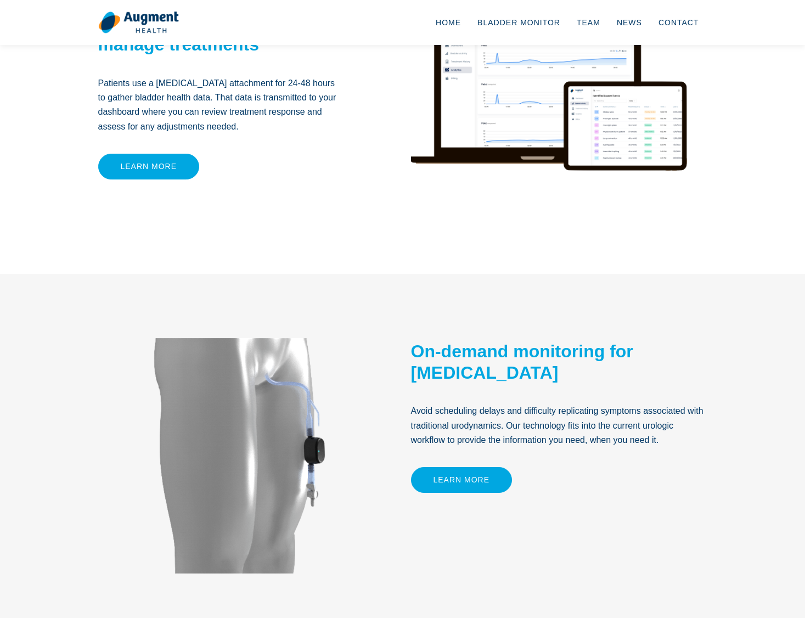 The width and height of the screenshot is (805, 618). What do you see at coordinates (461, 479) in the screenshot?
I see `a: Learn More` at bounding box center [461, 479].